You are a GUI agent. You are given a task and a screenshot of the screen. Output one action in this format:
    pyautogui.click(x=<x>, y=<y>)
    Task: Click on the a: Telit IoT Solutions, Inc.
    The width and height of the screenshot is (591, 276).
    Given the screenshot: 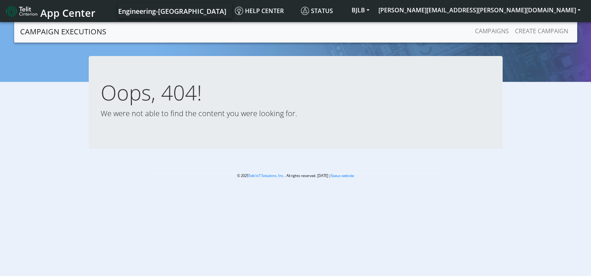 What is the action you would take?
    pyautogui.click(x=266, y=175)
    